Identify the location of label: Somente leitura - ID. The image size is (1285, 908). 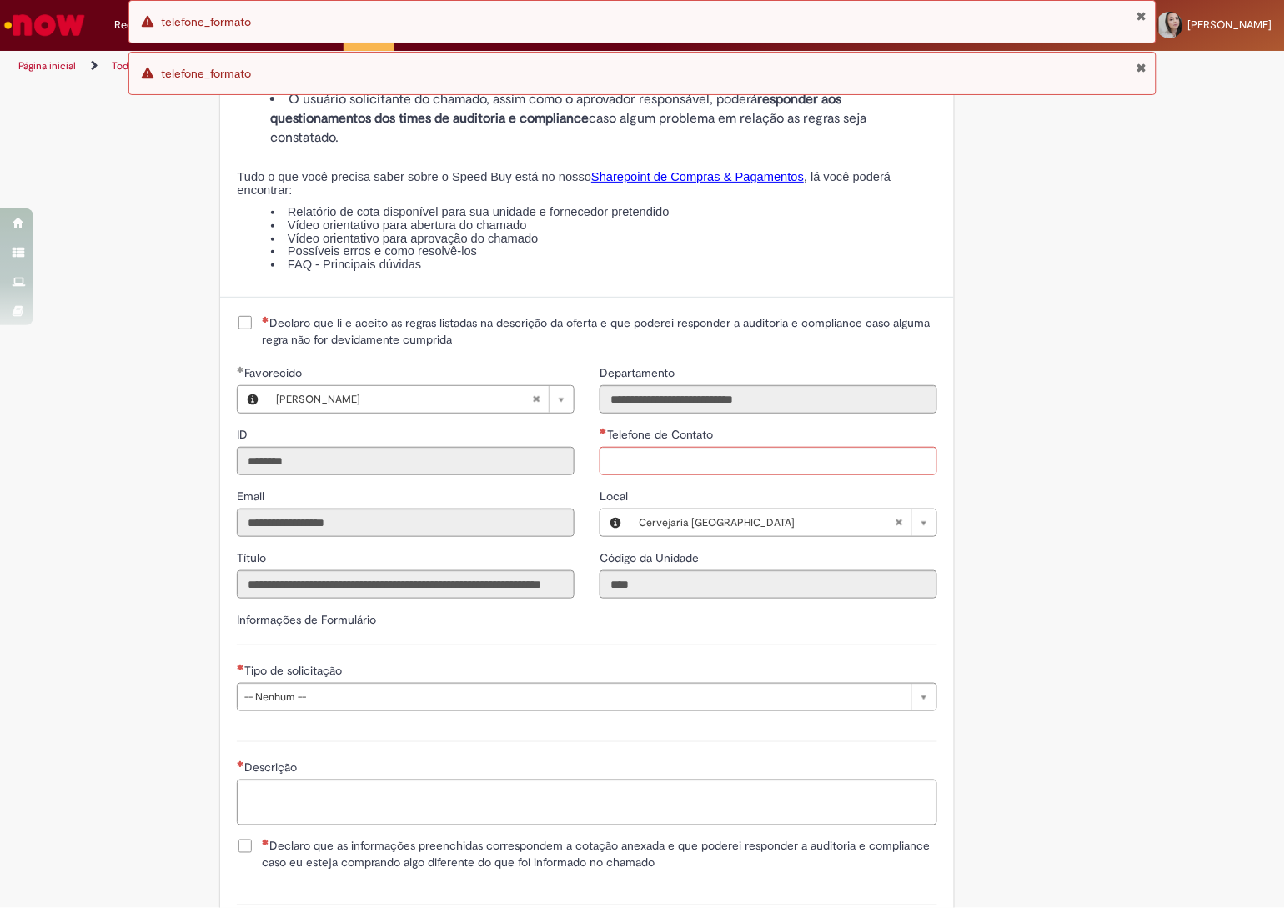
(244, 435).